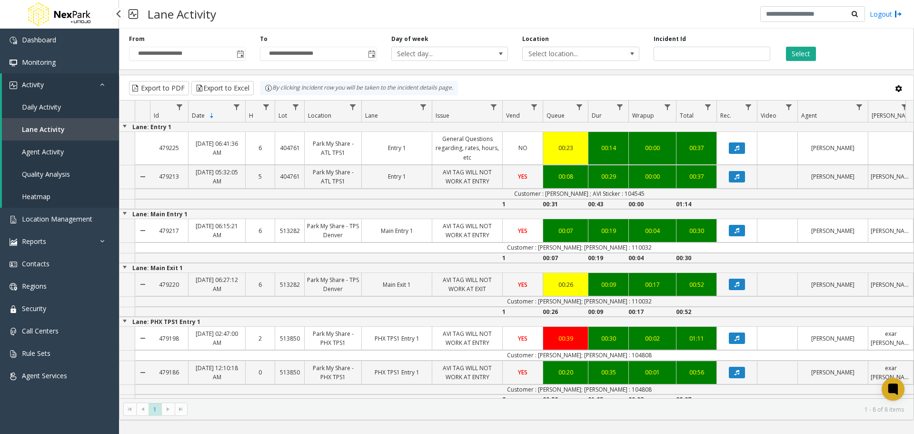  Describe the element at coordinates (653, 338) in the screenshot. I see `div: 00:02` at that location.